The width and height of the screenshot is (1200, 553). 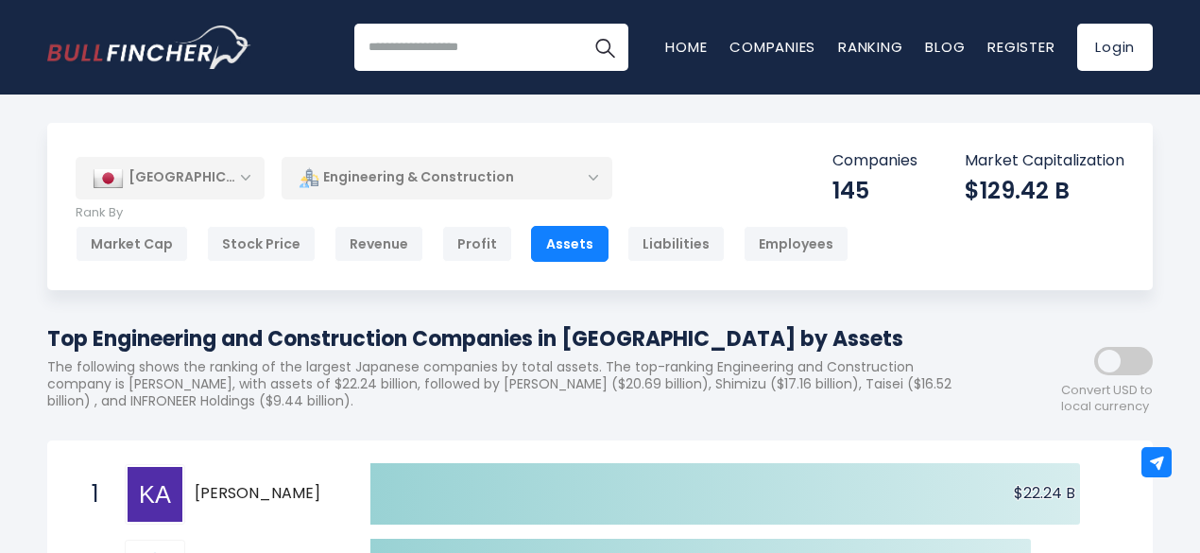 What do you see at coordinates (772, 46) in the screenshot?
I see `a: Companies` at bounding box center [772, 46].